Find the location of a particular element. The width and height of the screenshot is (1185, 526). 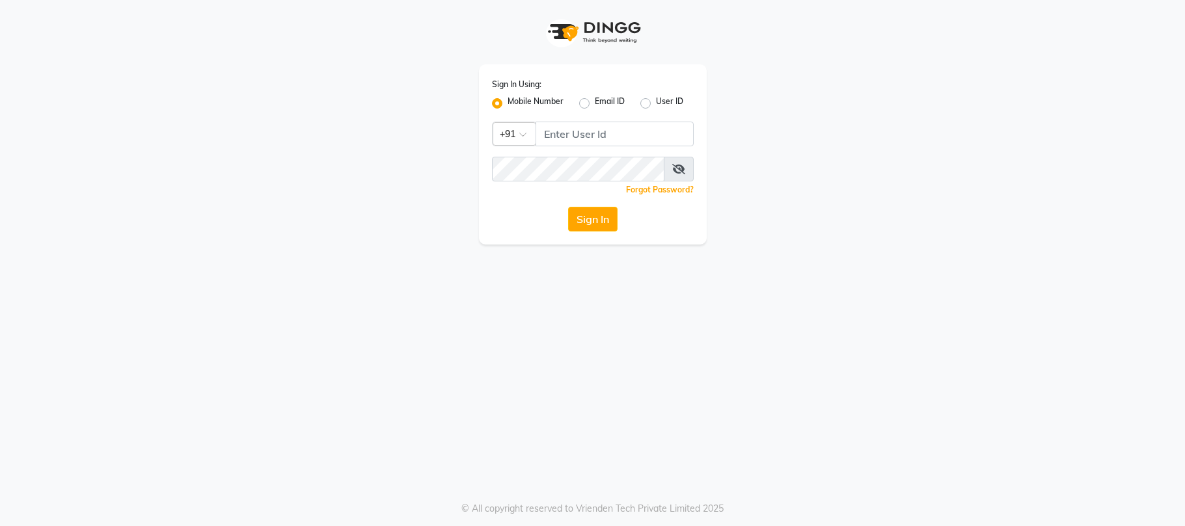

label: User ID is located at coordinates (670, 103).